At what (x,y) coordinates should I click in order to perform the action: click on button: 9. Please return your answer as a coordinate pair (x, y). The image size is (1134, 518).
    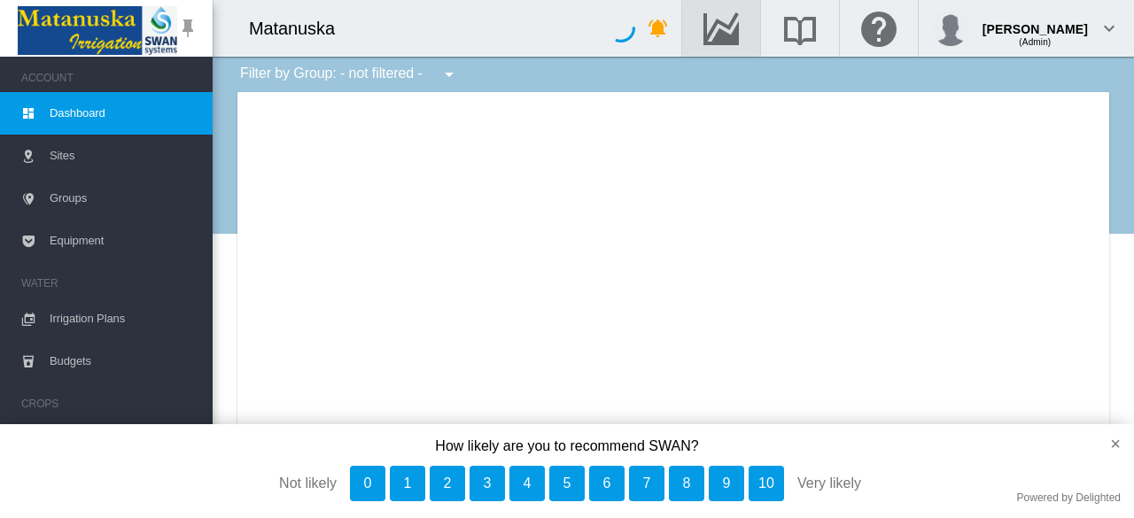
    Looking at the image, I should click on (727, 484).